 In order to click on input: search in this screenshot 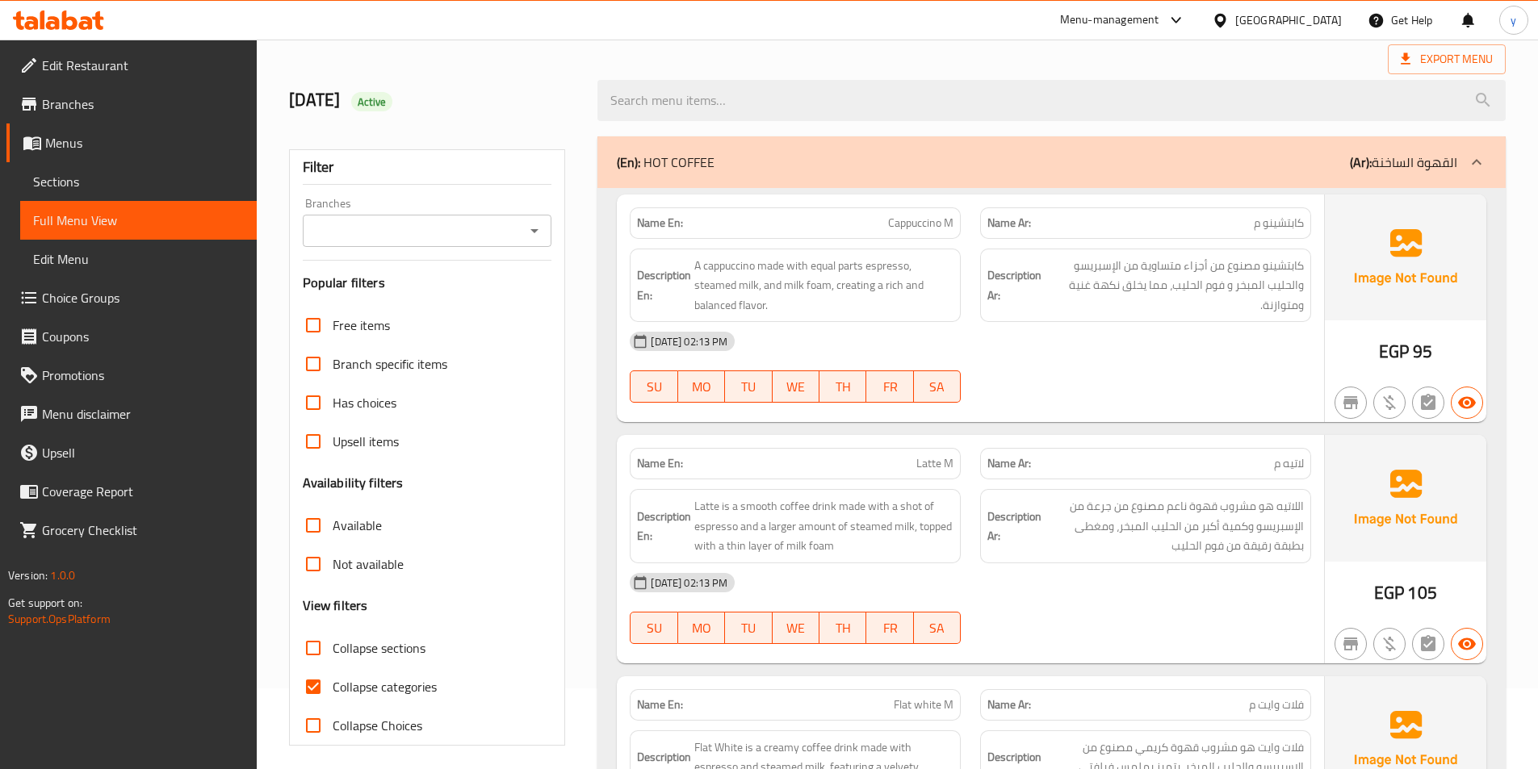, I will do `click(1051, 100)`.